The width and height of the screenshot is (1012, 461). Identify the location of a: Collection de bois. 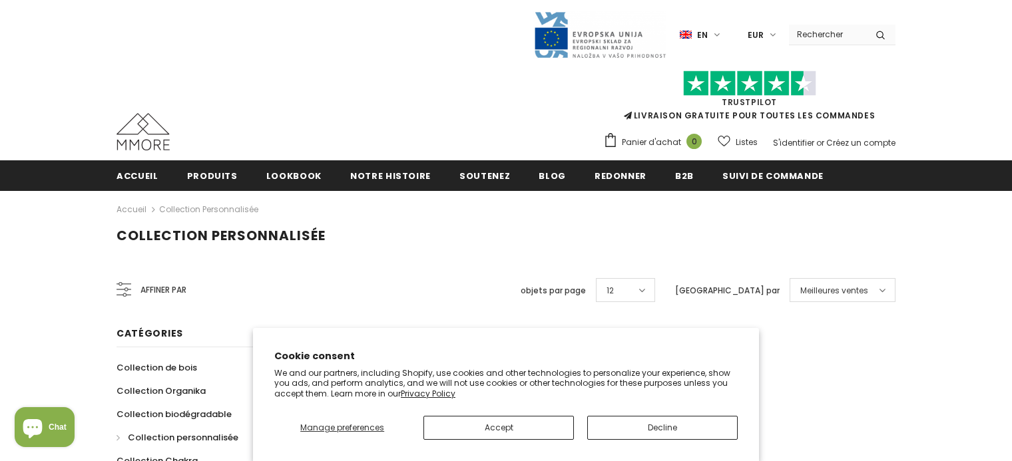
(156, 367).